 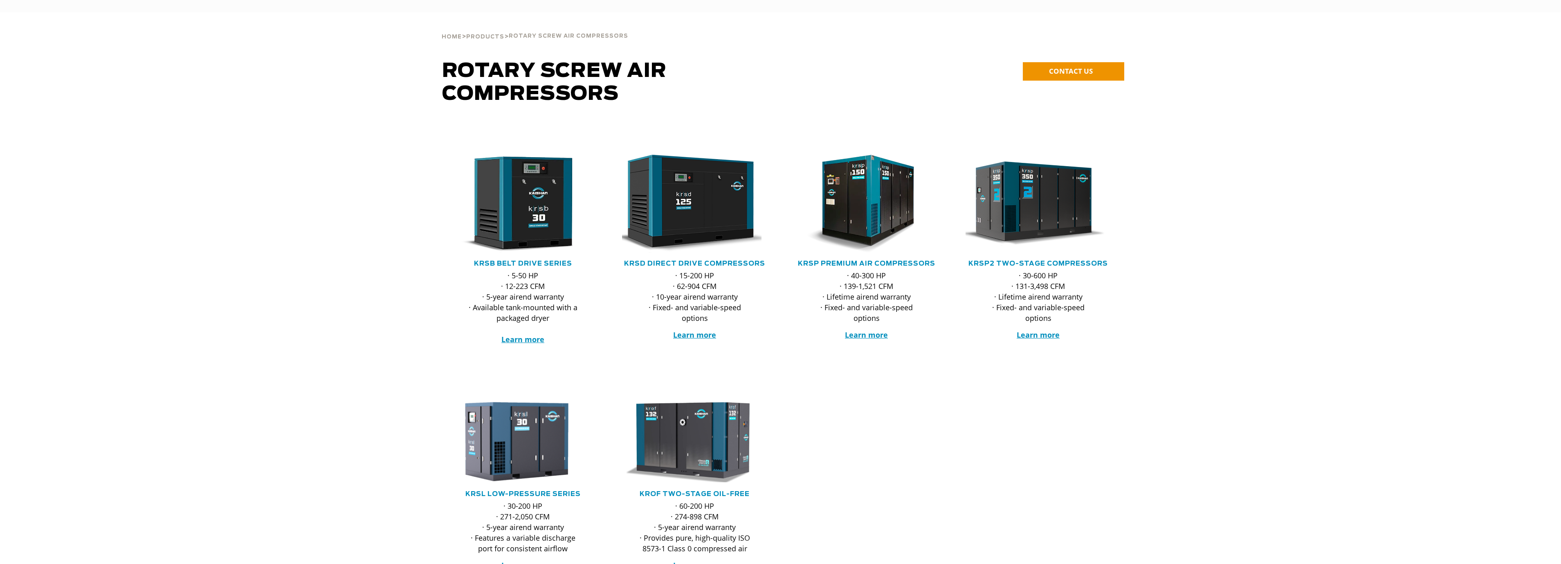 What do you see at coordinates (689, 204) in the screenshot?
I see `img: krsd125` at bounding box center [689, 204].